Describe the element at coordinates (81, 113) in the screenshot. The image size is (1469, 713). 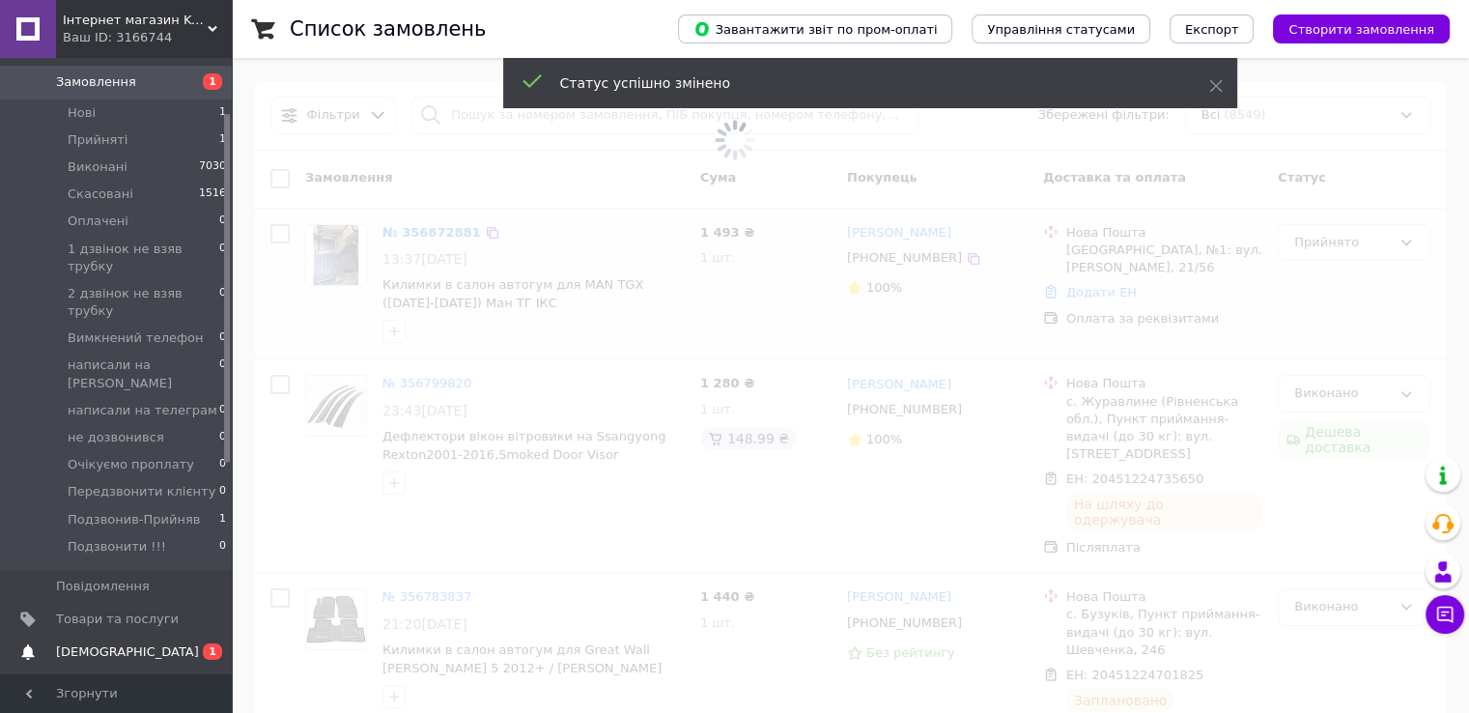
I see `span: Нові` at that location.